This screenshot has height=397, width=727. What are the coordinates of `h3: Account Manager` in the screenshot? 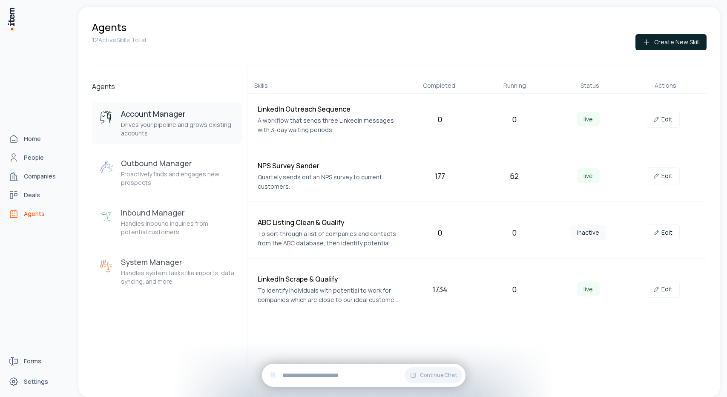 It's located at (178, 114).